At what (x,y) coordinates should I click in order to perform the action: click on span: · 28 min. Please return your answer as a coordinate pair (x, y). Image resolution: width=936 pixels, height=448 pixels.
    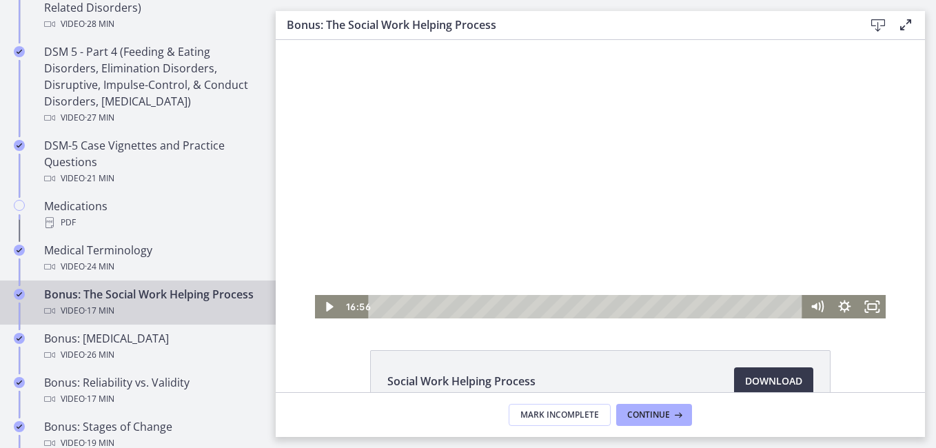
    Looking at the image, I should click on (99, 24).